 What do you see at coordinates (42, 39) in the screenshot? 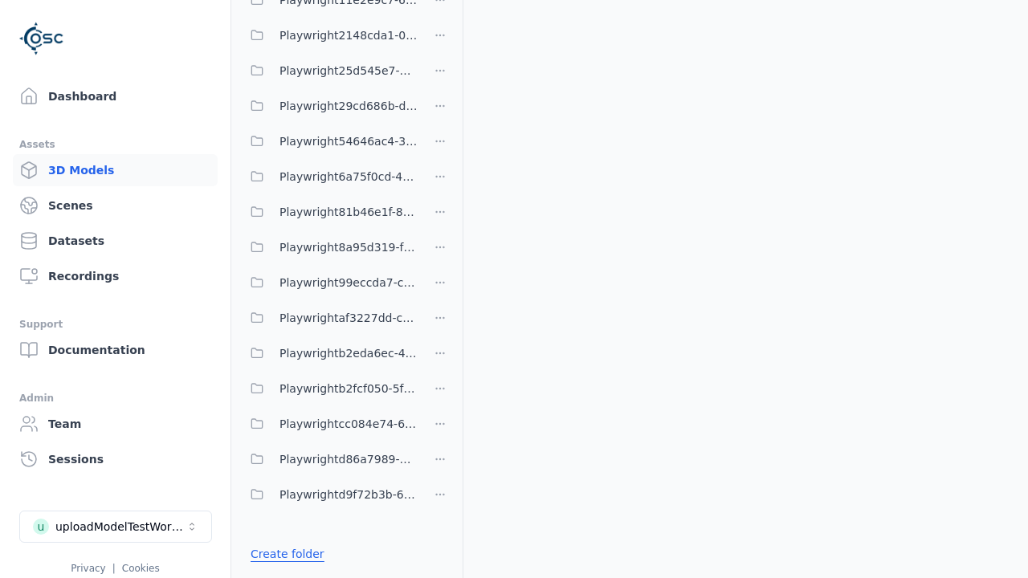
I see `img: Logo` at bounding box center [42, 39].